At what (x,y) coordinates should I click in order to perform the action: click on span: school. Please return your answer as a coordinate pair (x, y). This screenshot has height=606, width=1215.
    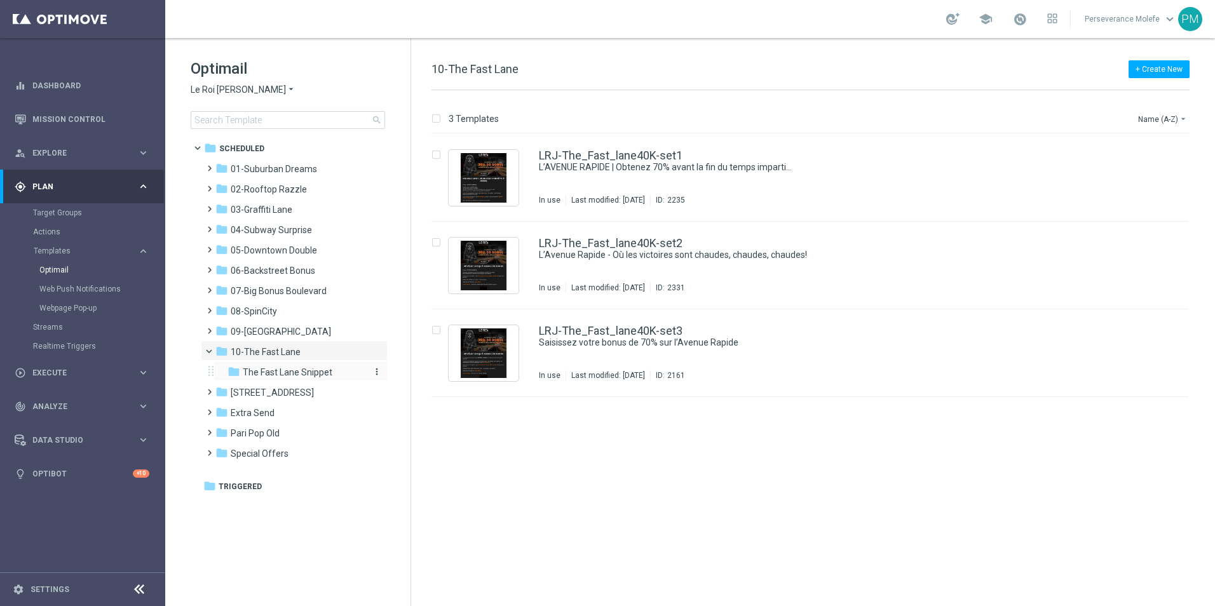
    Looking at the image, I should click on (985, 19).